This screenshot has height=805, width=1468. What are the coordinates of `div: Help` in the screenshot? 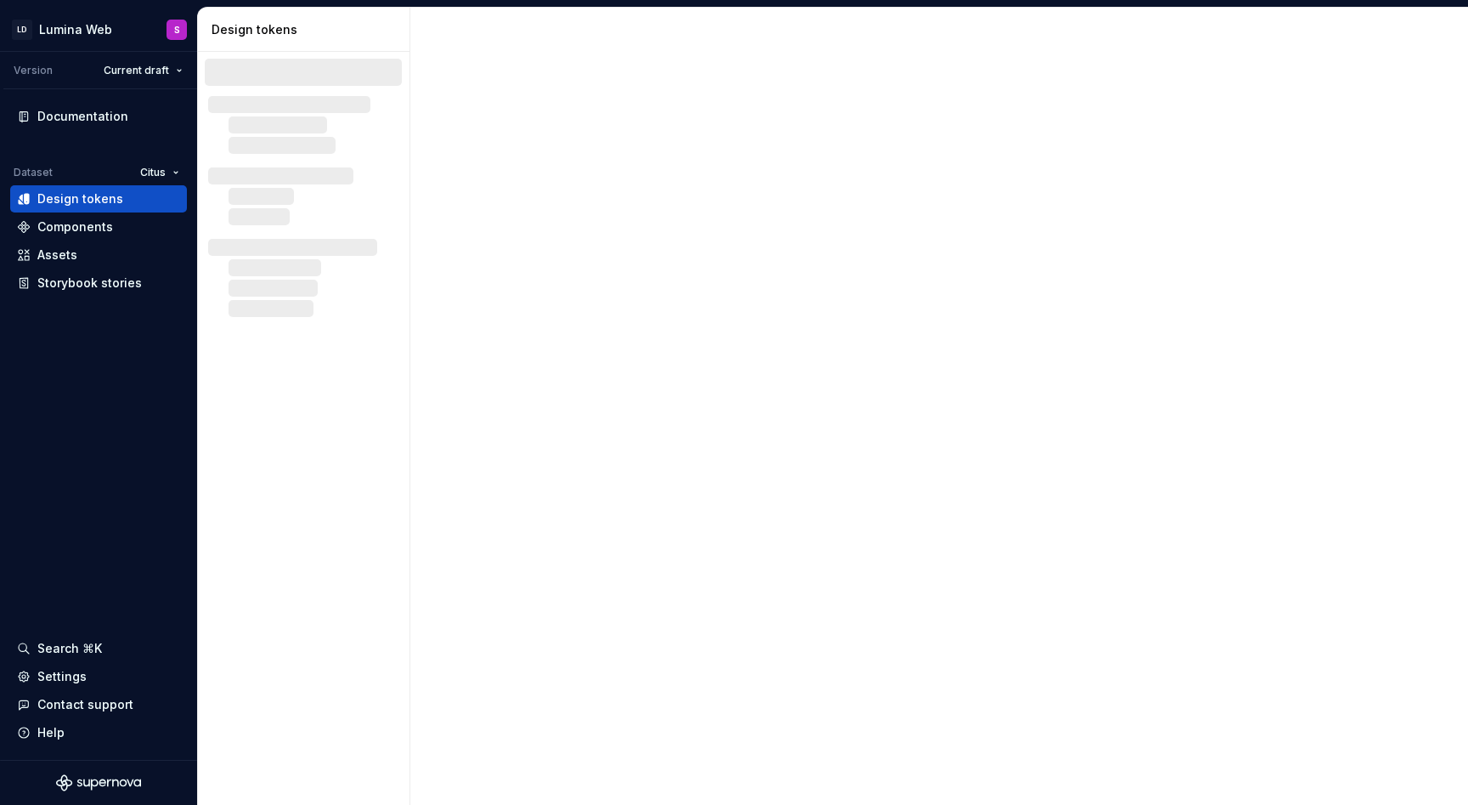 It's located at (51, 732).